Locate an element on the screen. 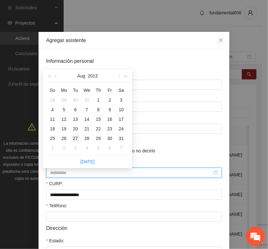 The image size is (268, 249). td: 2013-08-21 is located at coordinates (87, 129).